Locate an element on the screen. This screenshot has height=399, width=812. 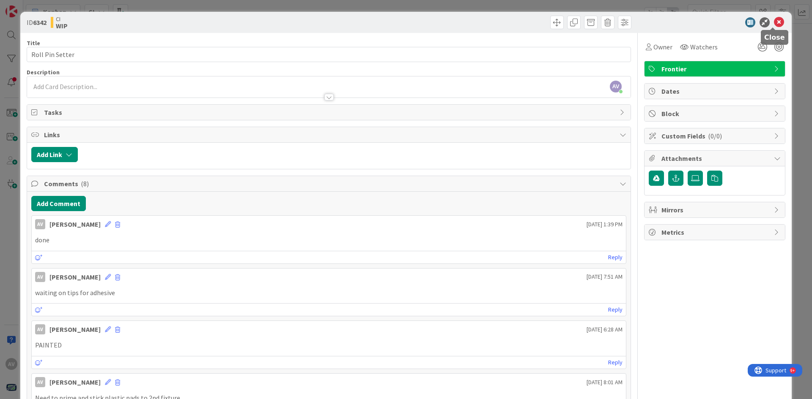
button: Add Comment is located at coordinates (58, 204).